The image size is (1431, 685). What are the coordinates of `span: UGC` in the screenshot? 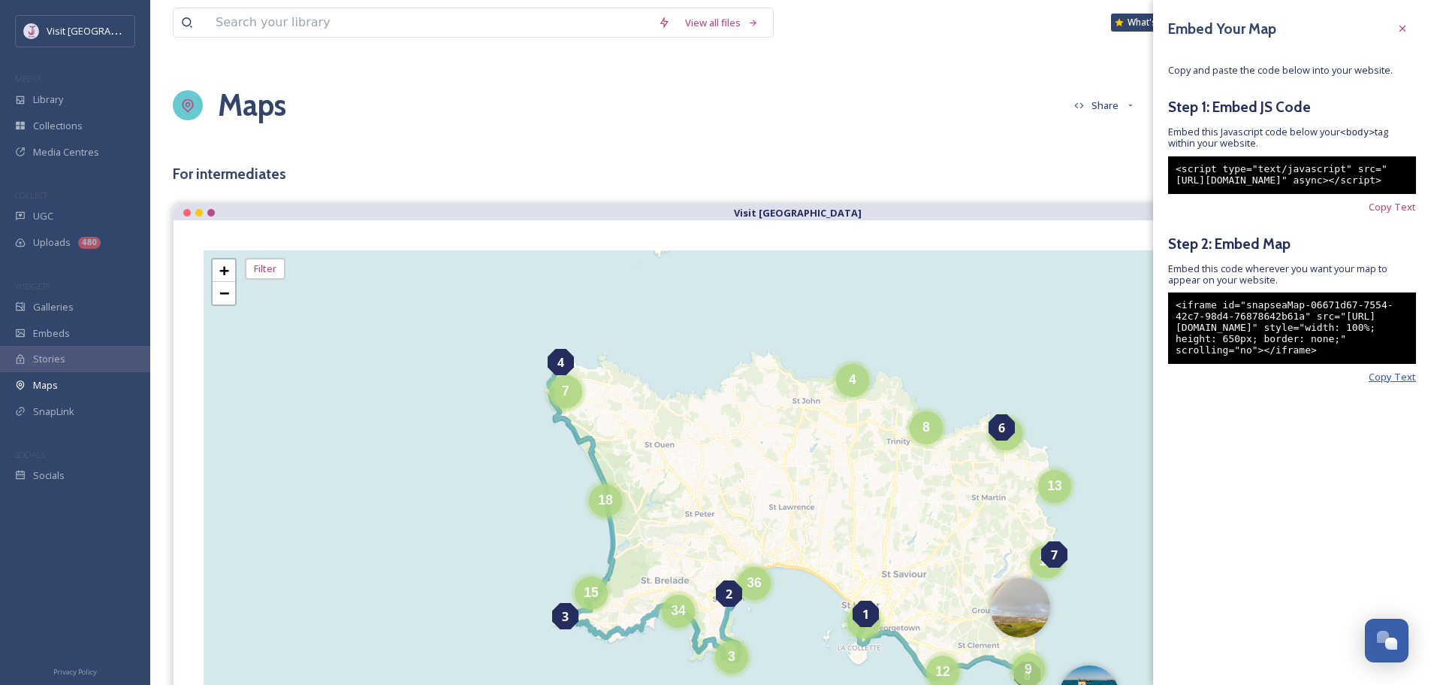 It's located at (43, 216).